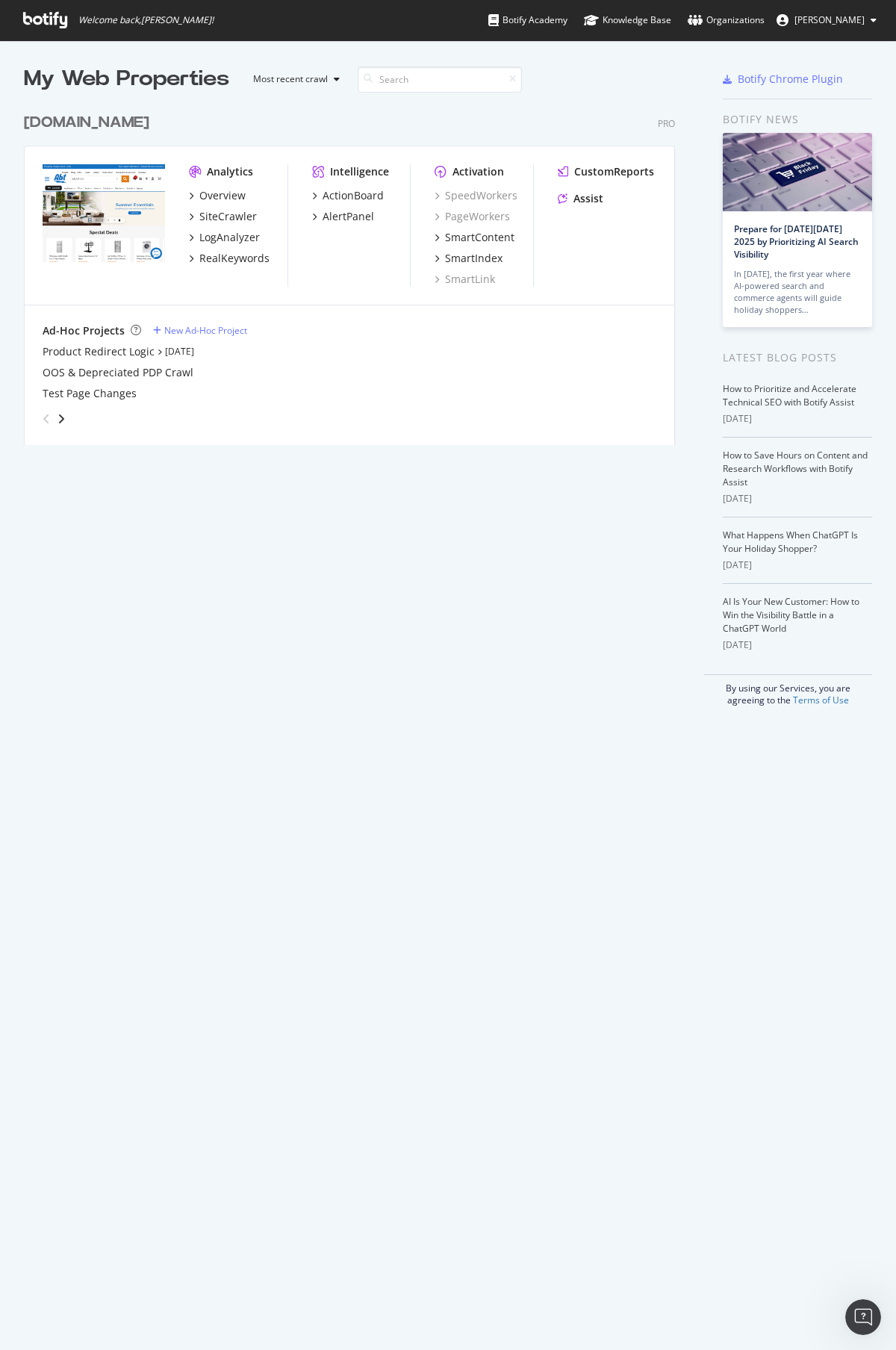 The image size is (896, 1350). Describe the element at coordinates (627, 20) in the screenshot. I see `div: Knowledge Base` at that location.